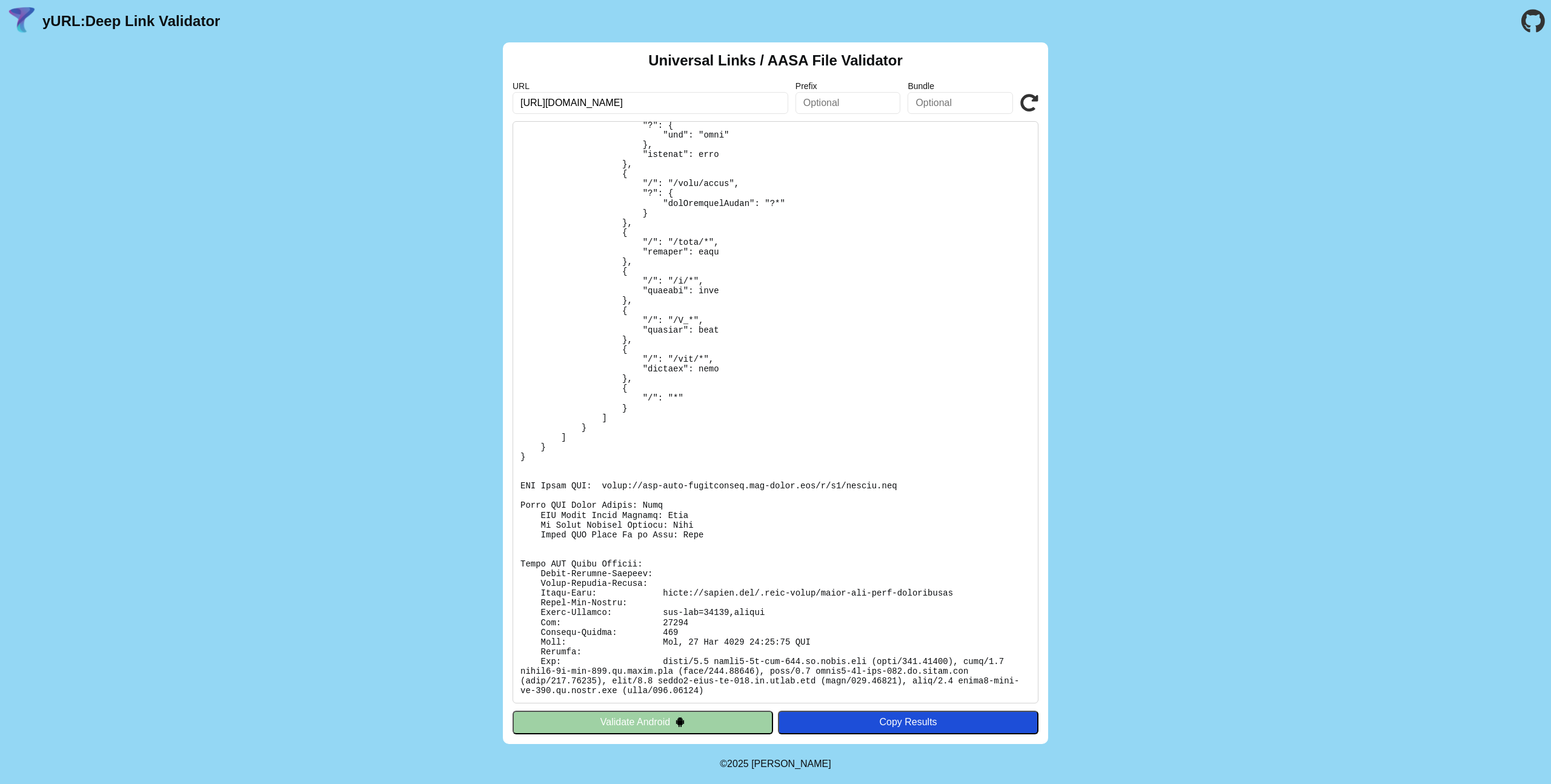  Describe the element at coordinates (69, 728) in the screenshot. I see `span: Inbox Panel` at that location.